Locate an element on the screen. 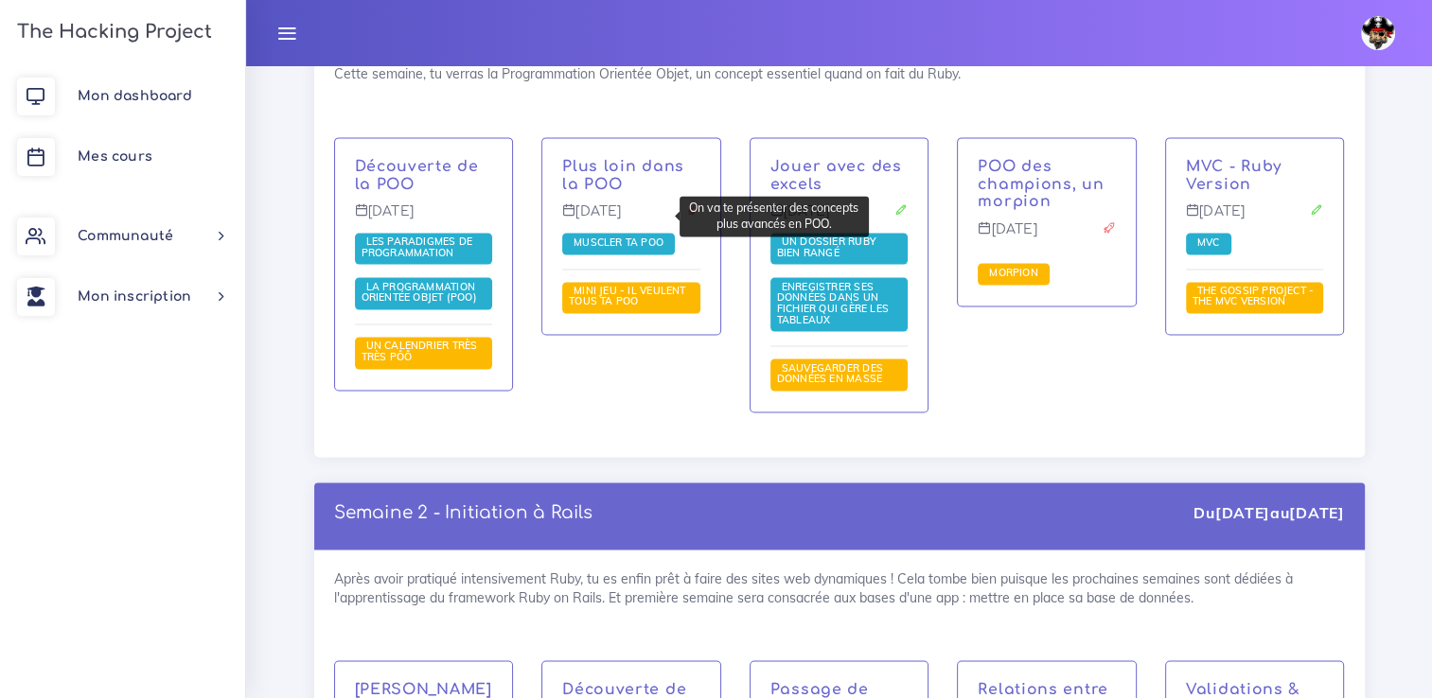 The height and width of the screenshot is (698, 1432). span: Mon dashboard is located at coordinates (134, 96).